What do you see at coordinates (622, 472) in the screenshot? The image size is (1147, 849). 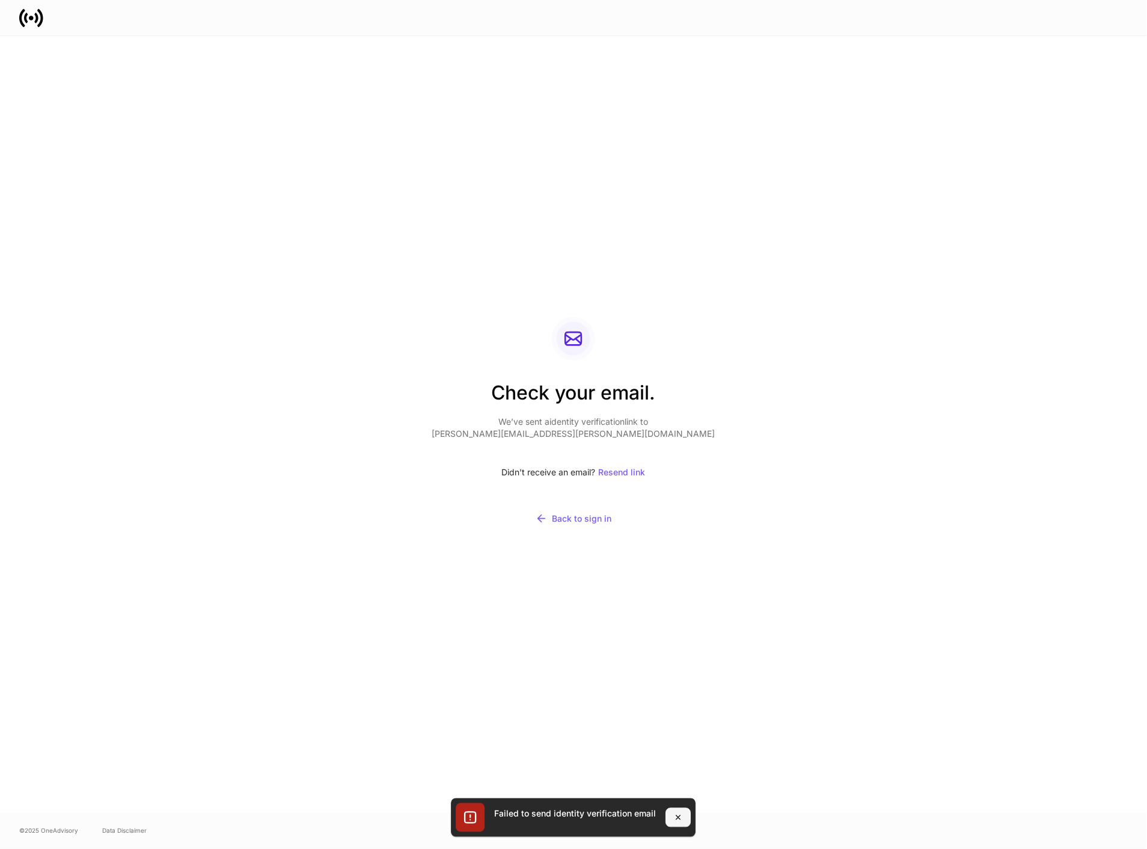 I see `div: Resend link` at bounding box center [622, 472].